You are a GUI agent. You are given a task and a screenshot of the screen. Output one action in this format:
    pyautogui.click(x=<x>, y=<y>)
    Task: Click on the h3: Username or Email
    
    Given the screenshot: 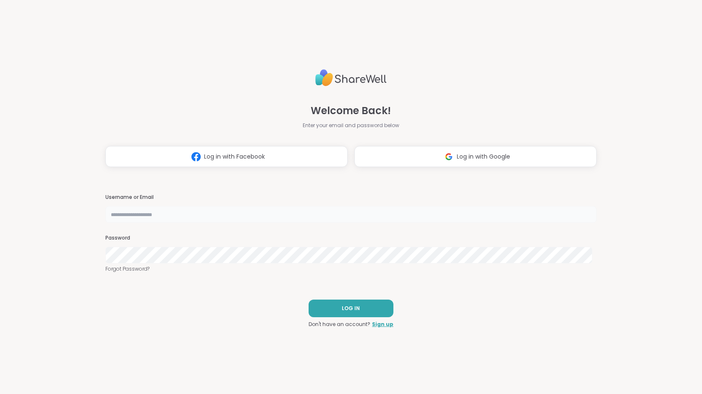 What is the action you would take?
    pyautogui.click(x=351, y=197)
    